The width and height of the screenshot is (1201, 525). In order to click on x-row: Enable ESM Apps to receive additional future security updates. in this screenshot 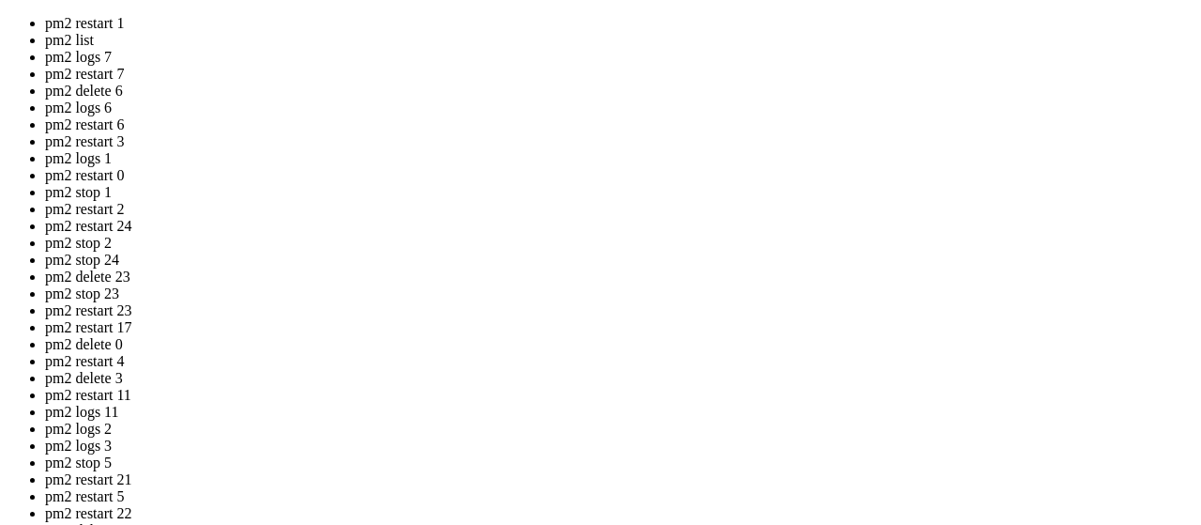, I will do `click(482, 267)`.